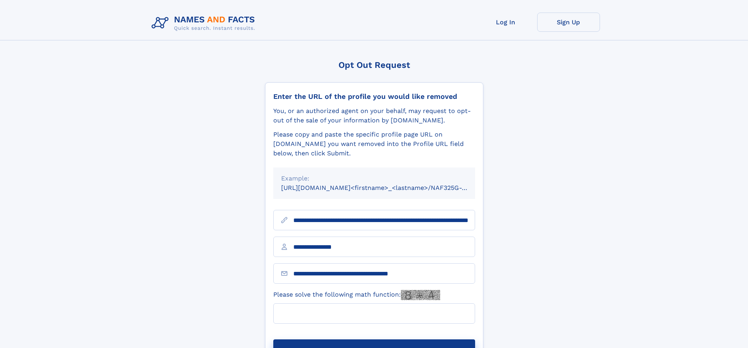 This screenshot has width=748, height=348. What do you see at coordinates (374, 179) in the screenshot?
I see `div: Example:` at bounding box center [374, 179].